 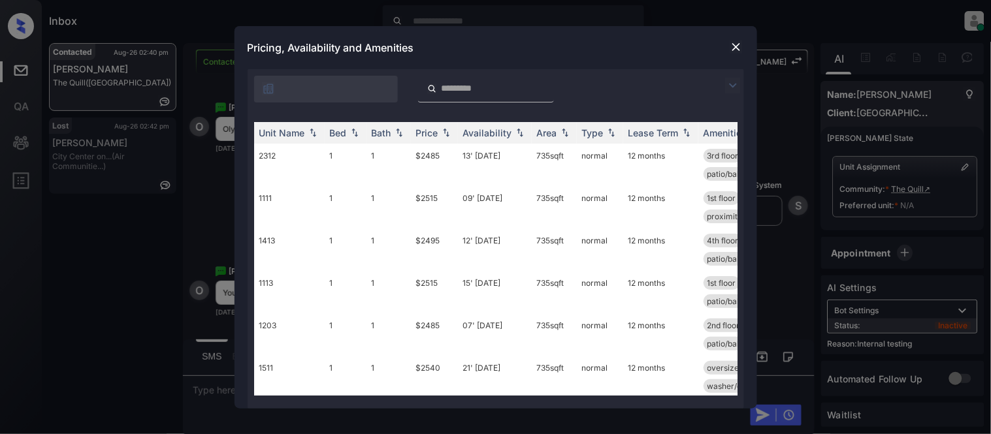 What do you see at coordinates (547, 133) in the screenshot?
I see `div: Area` at bounding box center [547, 133].